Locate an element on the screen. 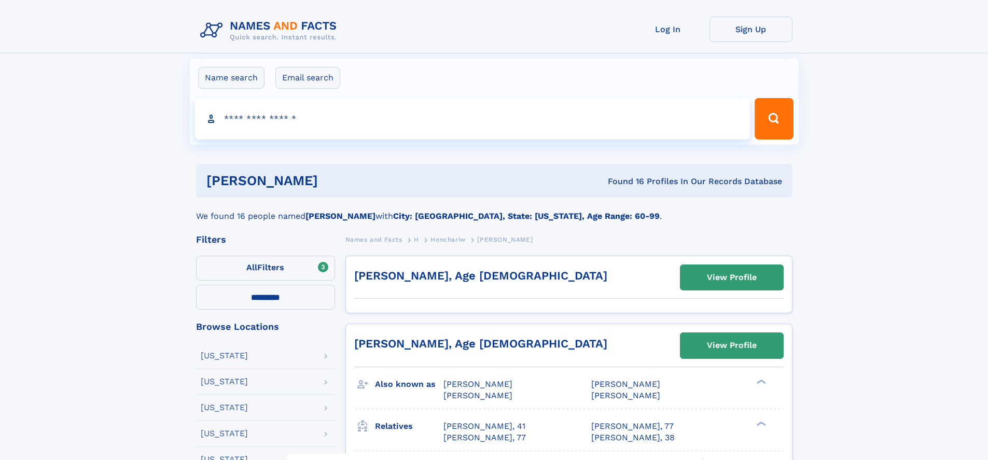 The image size is (988, 460). input: search input is located at coordinates (473, 119).